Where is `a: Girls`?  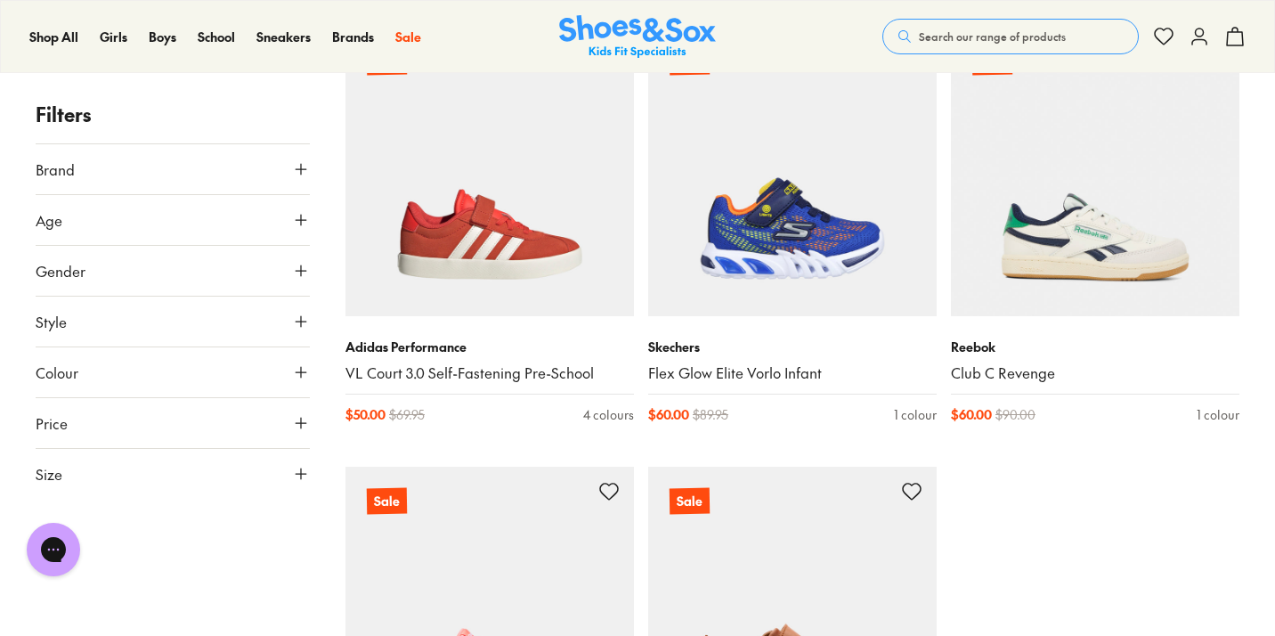
a: Girls is located at coordinates (113, 36).